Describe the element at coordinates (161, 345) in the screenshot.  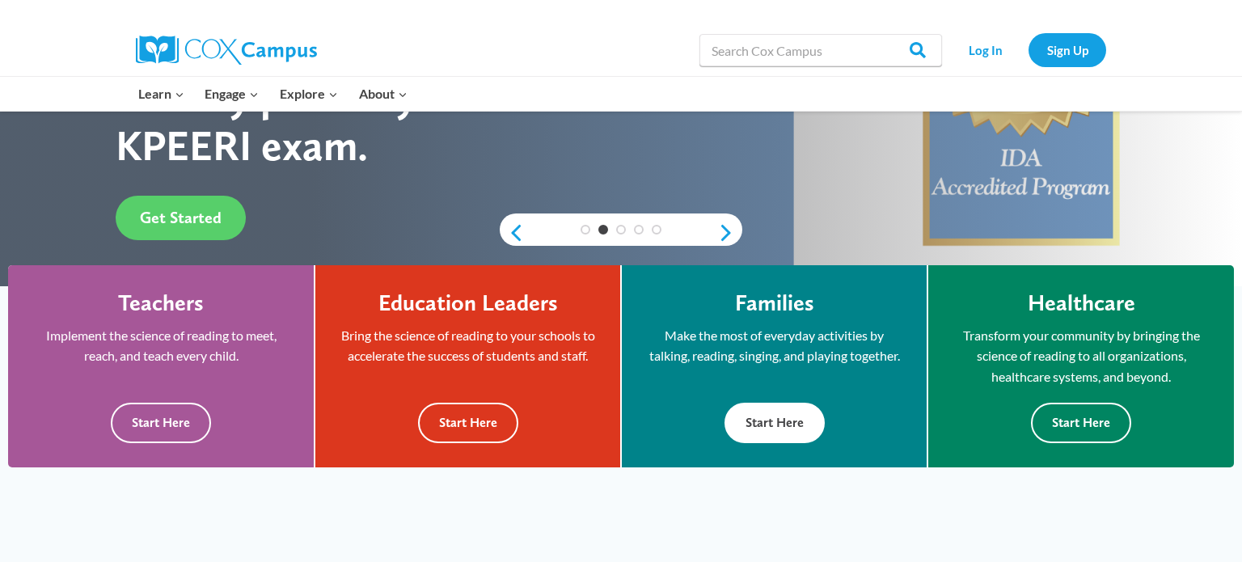
I see `p: Implement the science of reading to meet, reach, and teach every child.` at that location.